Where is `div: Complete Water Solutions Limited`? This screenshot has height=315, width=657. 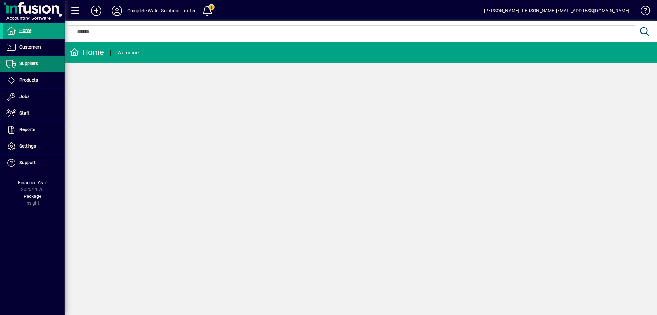
div: Complete Water Solutions Limited is located at coordinates (162, 11).